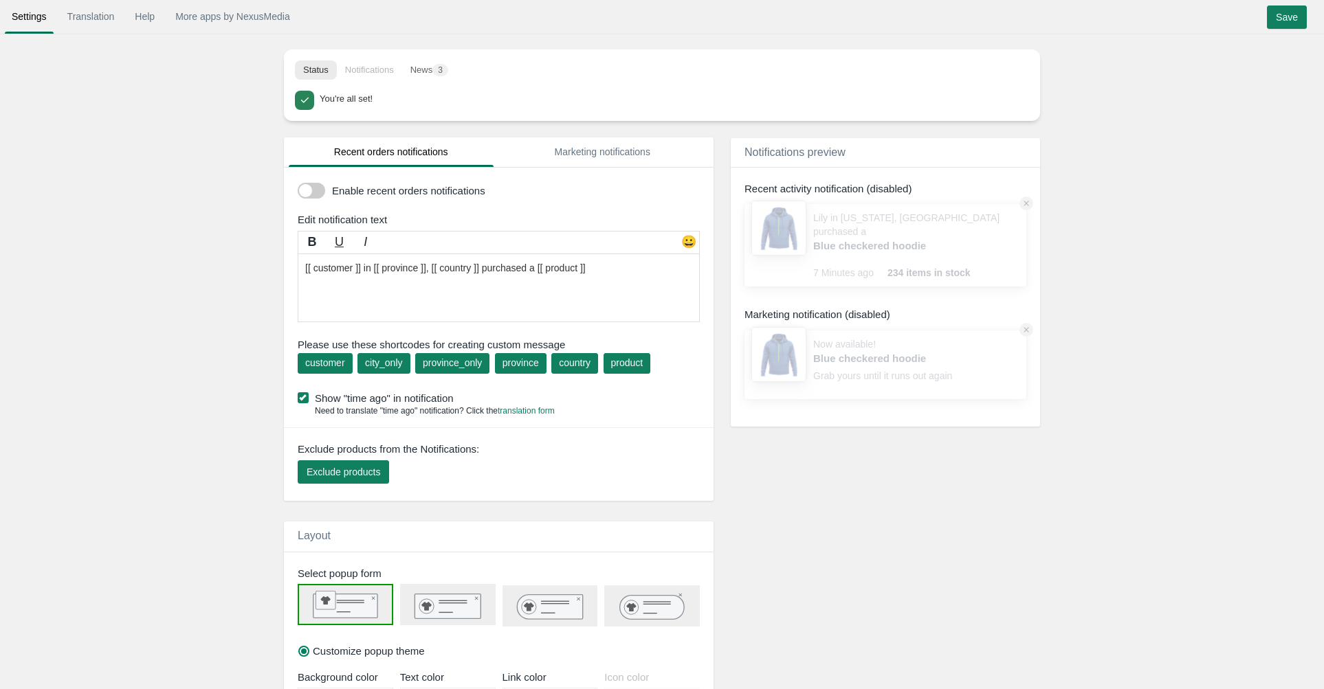 This screenshot has height=689, width=1324. I want to click on button: Exclude products, so click(343, 472).